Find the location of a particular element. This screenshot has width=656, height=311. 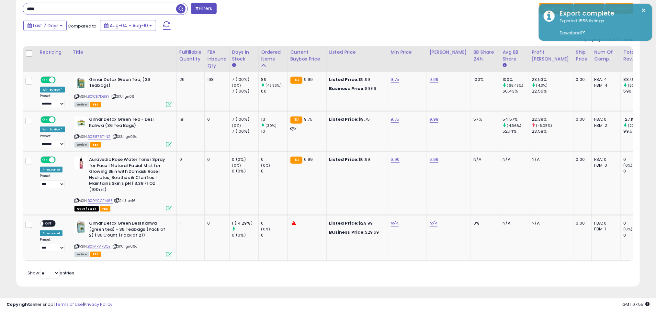

div: FBM: 2 is located at coordinates (605, 126).